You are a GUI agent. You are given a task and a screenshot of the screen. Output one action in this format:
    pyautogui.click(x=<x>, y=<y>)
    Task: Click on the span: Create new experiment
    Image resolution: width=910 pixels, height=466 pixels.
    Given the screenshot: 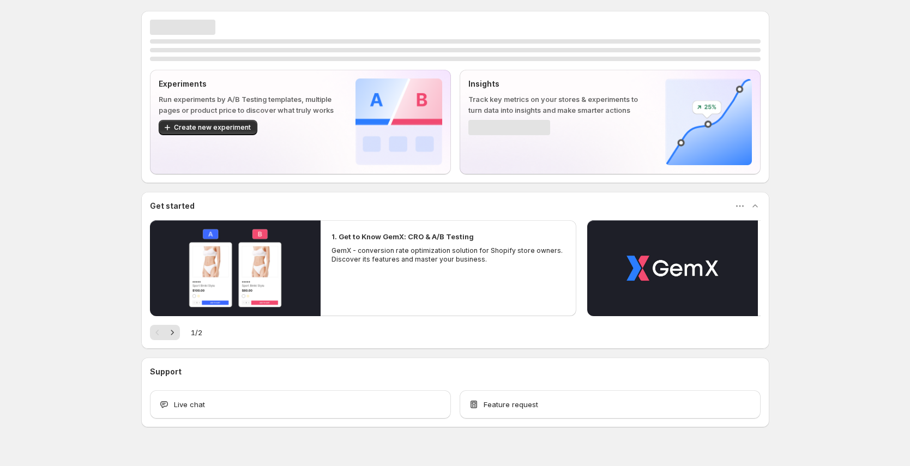 What is the action you would take?
    pyautogui.click(x=212, y=128)
    